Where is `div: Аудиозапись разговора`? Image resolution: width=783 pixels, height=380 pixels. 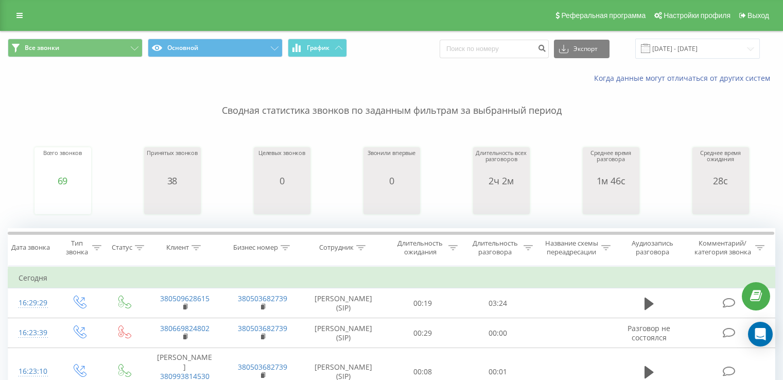 div: Аудиозапись разговора is located at coordinates (652, 247).